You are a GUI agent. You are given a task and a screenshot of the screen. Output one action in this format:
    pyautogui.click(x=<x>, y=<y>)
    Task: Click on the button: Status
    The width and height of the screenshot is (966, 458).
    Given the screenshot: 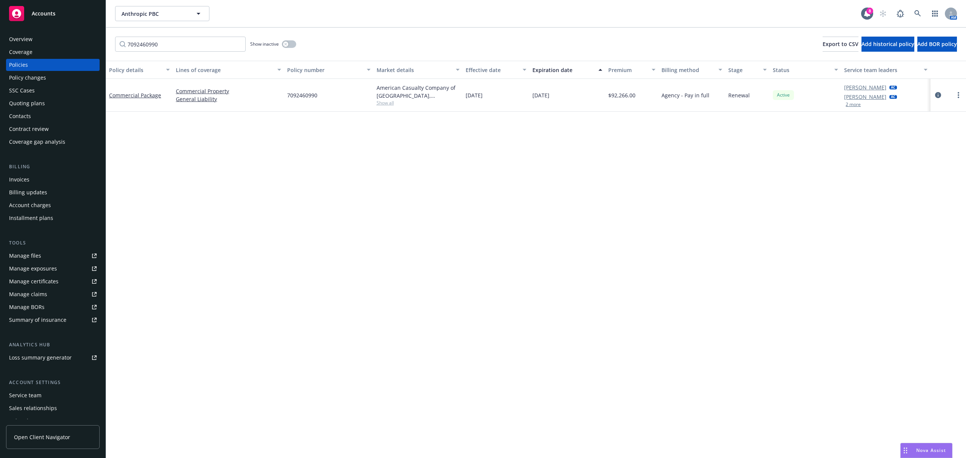 What is the action you would take?
    pyautogui.click(x=806, y=70)
    